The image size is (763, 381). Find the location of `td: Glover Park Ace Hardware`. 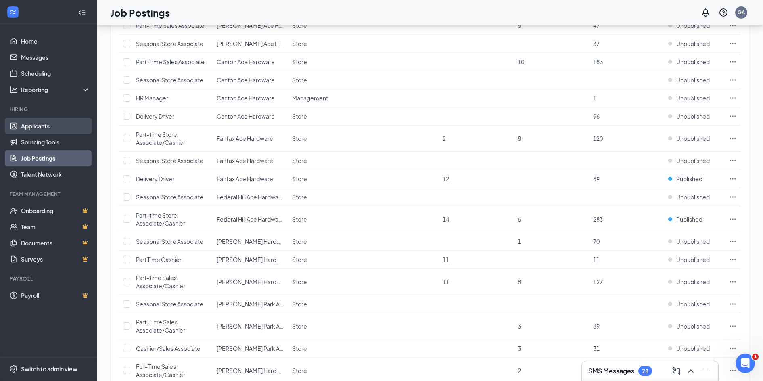

td: Glover Park Ace Hardware is located at coordinates (250, 348).